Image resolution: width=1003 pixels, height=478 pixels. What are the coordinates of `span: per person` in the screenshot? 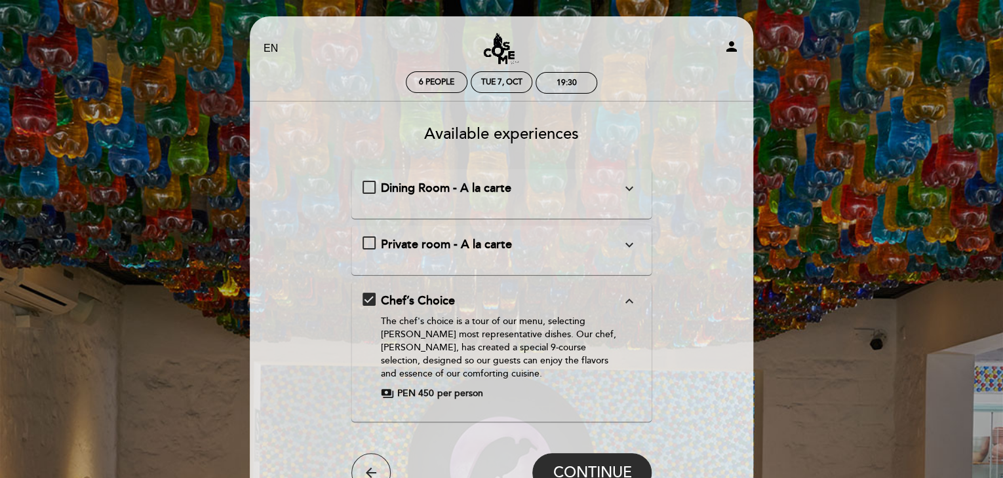 It's located at (460, 394).